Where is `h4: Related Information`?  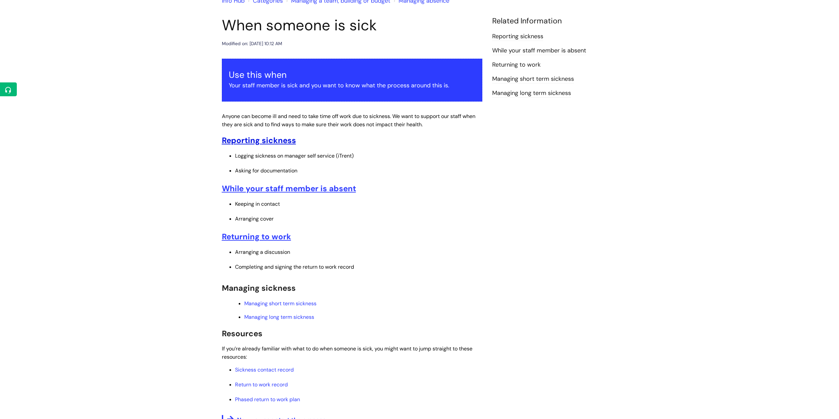 h4: Related Information is located at coordinates (555, 21).